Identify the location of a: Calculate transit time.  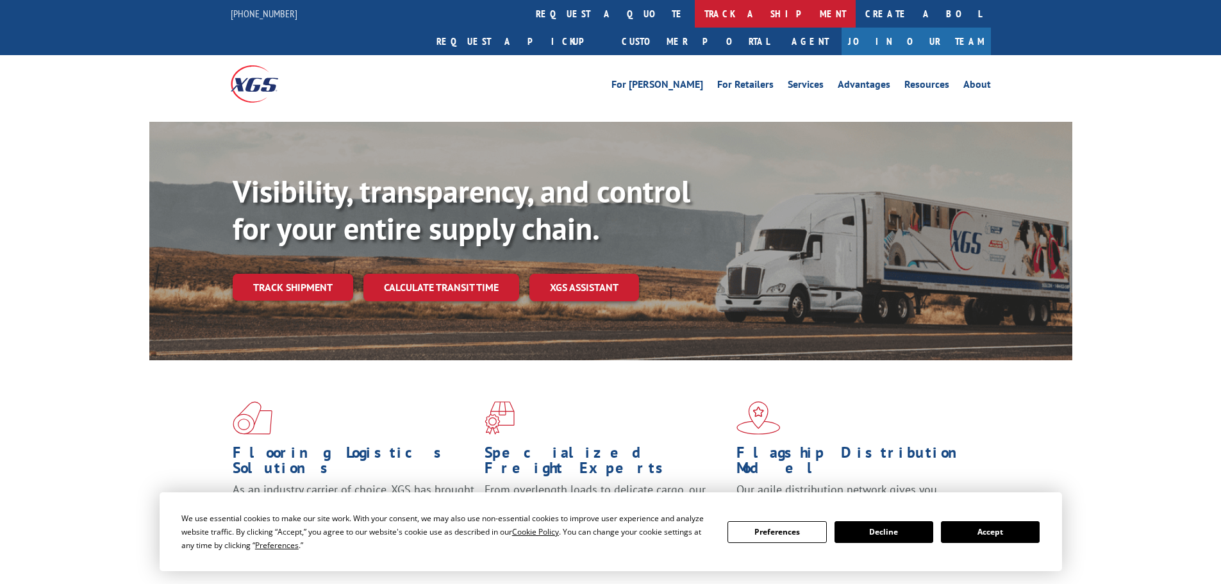
(441, 287).